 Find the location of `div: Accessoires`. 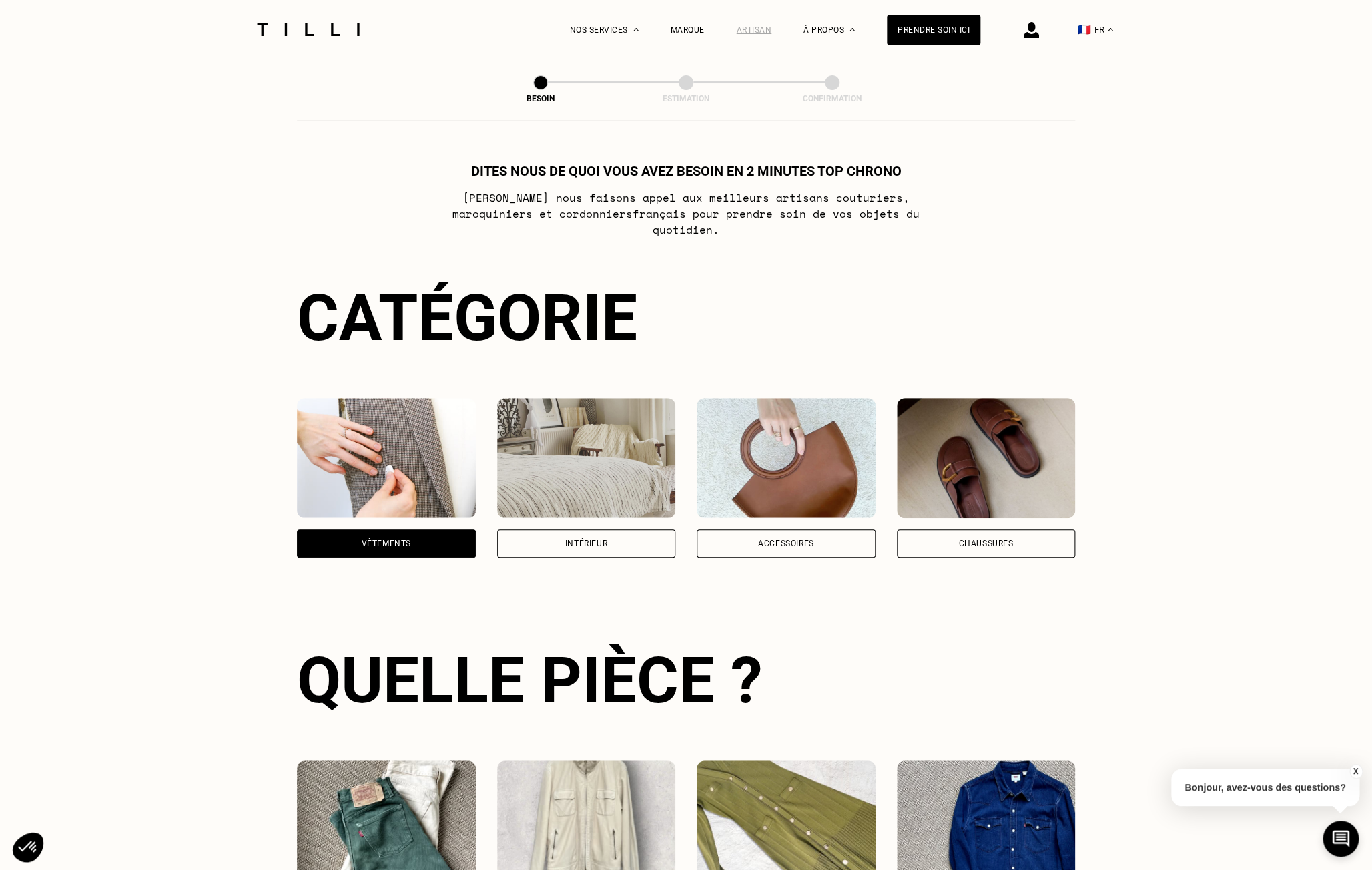

div: Accessoires is located at coordinates (786, 543).